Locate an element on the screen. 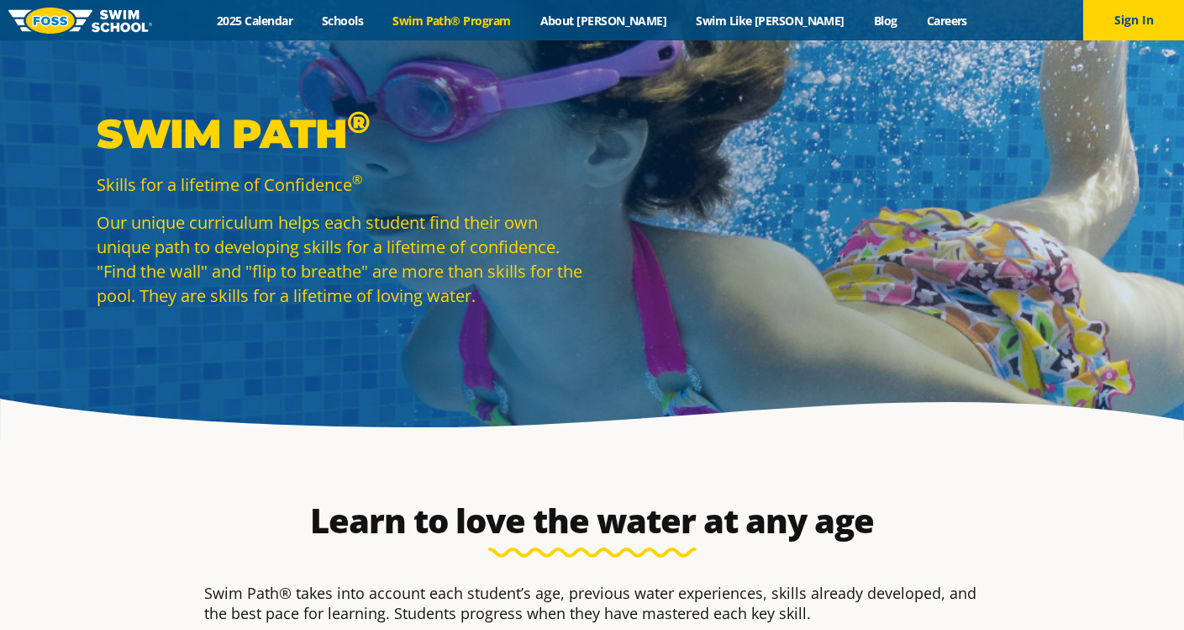 The height and width of the screenshot is (630, 1184). p: Skills for a lifetime of Confidence is located at coordinates (340, 184).